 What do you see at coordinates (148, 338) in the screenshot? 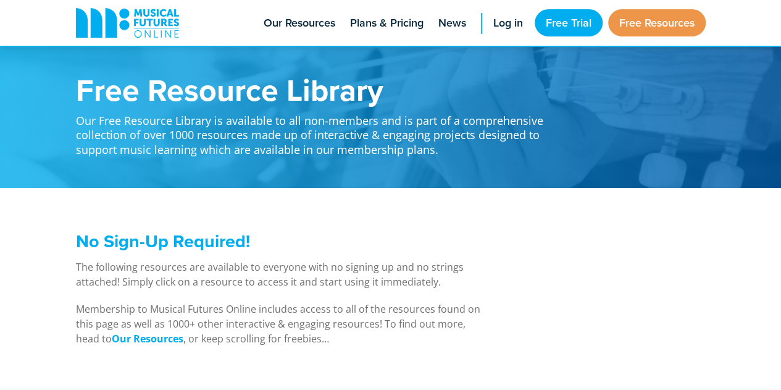
I see `strong: Our Resources` at bounding box center [148, 338].